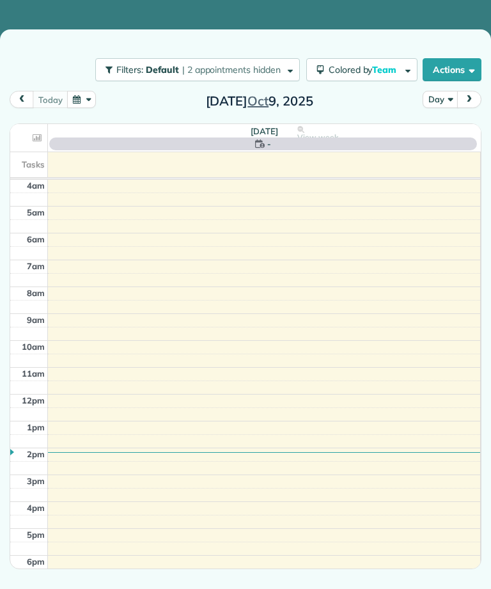 This screenshot has height=589, width=491. Describe the element at coordinates (36, 212) in the screenshot. I see `span: 5am` at that location.